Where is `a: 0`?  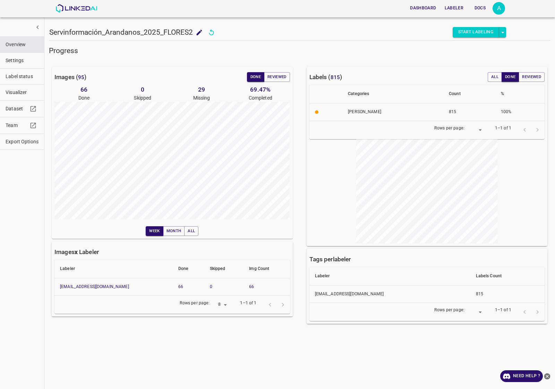
a: 0 is located at coordinates (211, 287).